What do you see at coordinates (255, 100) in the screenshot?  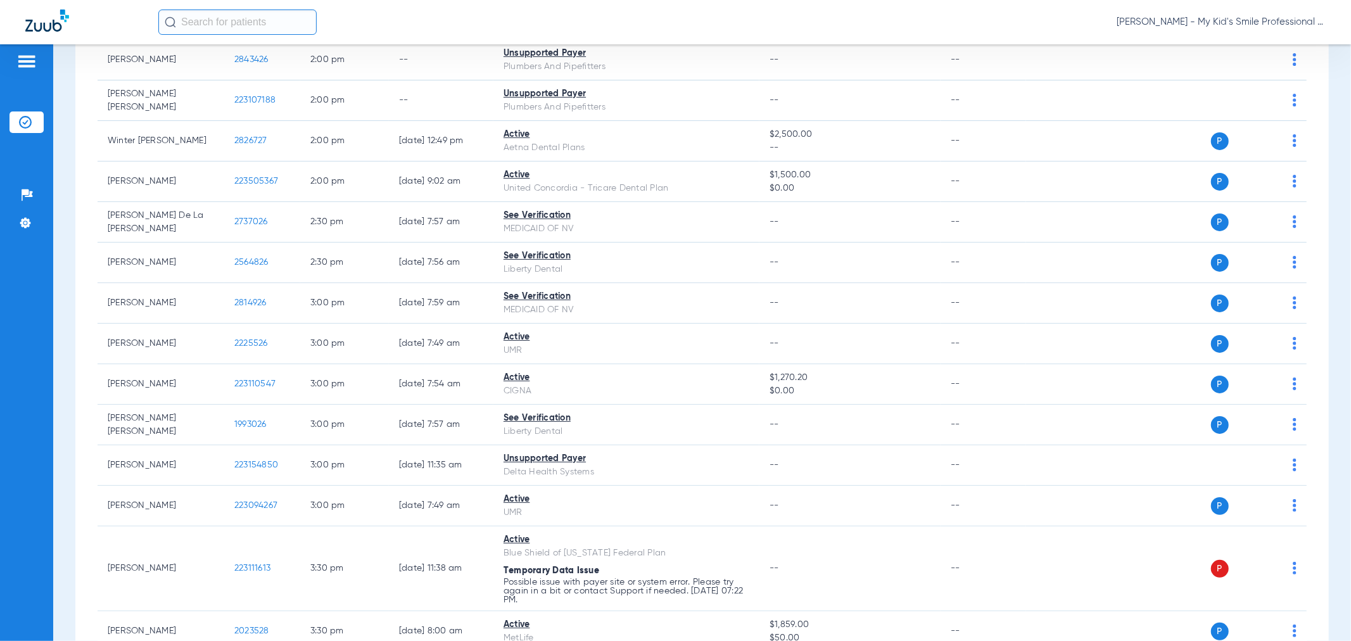 I see `span: 223107188` at bounding box center [255, 100].